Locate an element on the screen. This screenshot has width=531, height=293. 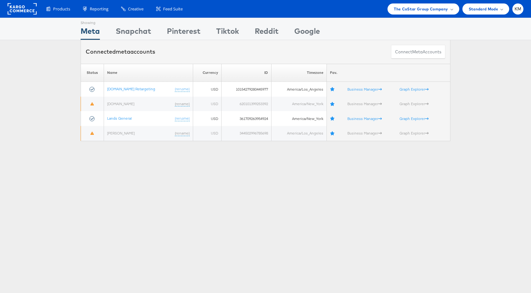
span: Products is located at coordinates (62, 9).